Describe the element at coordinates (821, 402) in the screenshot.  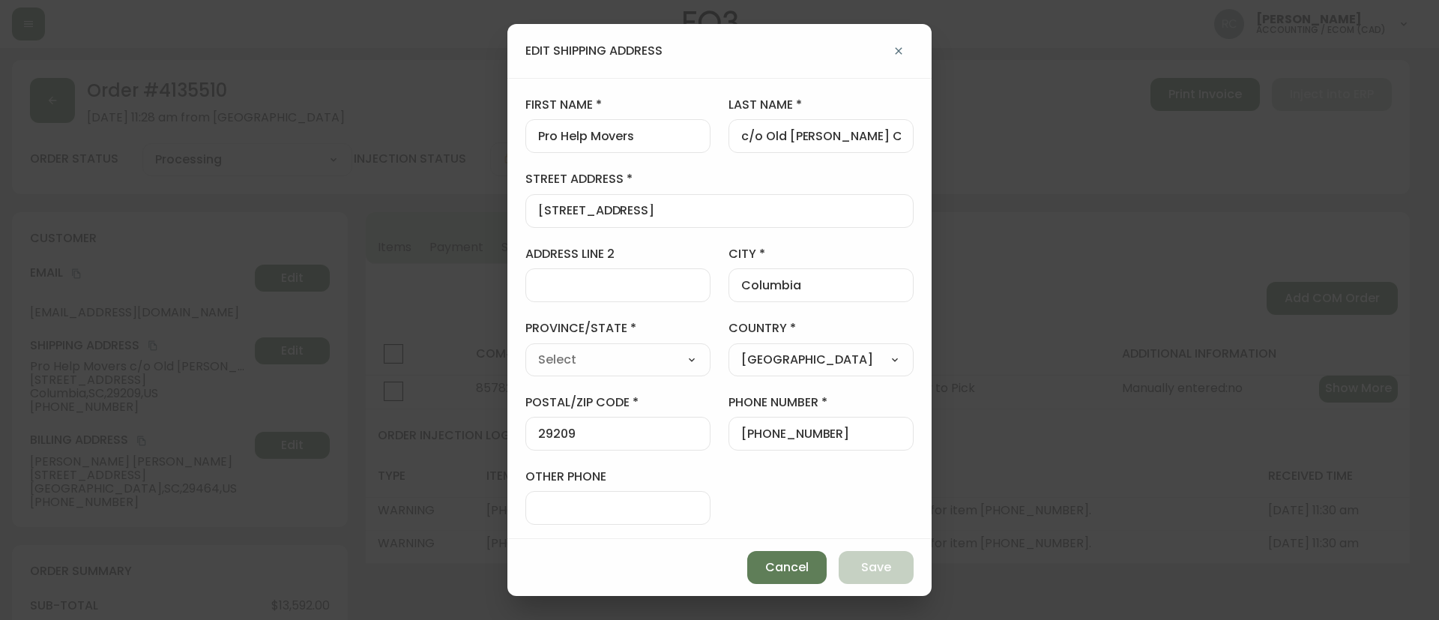
I see `label: phone number` at that location.